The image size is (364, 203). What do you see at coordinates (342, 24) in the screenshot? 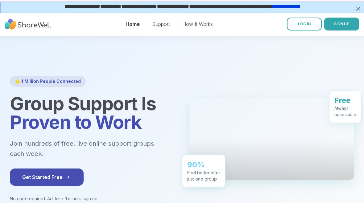
I see `button: SIGN UP` at bounding box center [342, 24].